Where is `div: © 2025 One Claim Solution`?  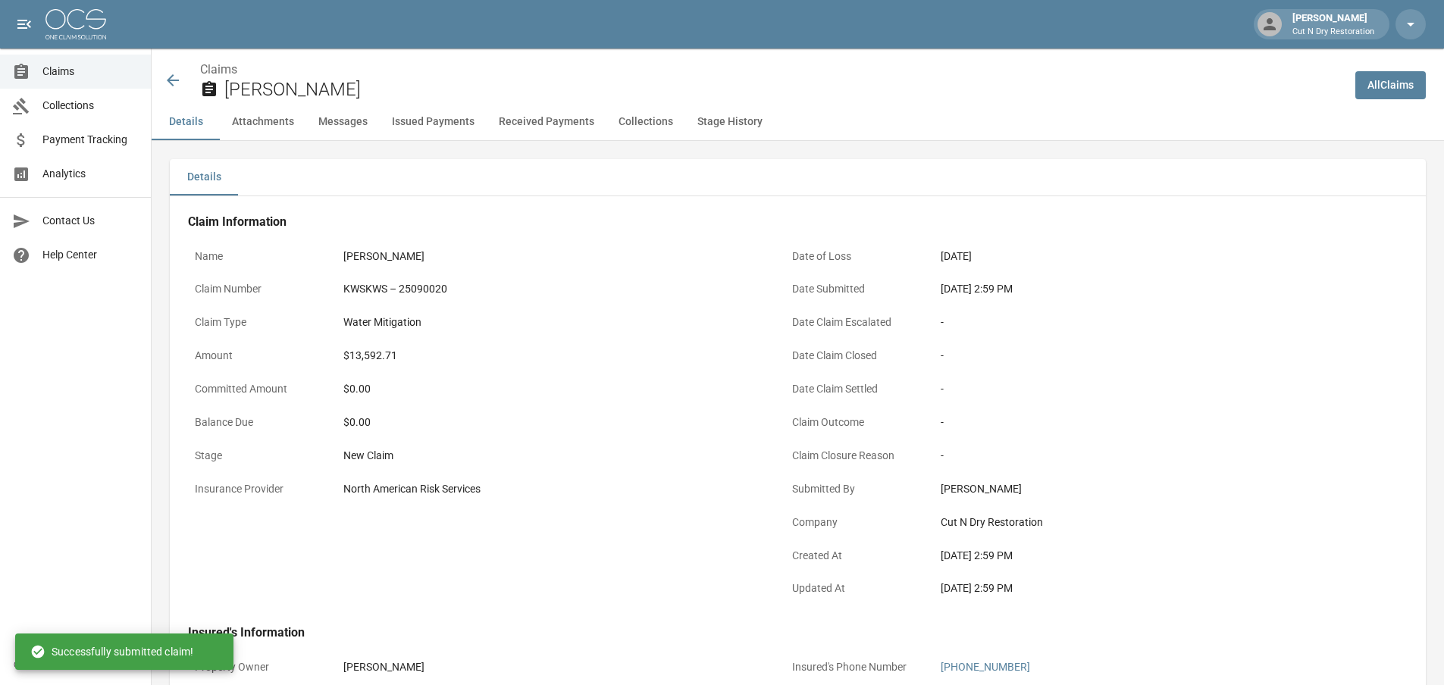 div: © 2025 One Claim Solution is located at coordinates (75, 665).